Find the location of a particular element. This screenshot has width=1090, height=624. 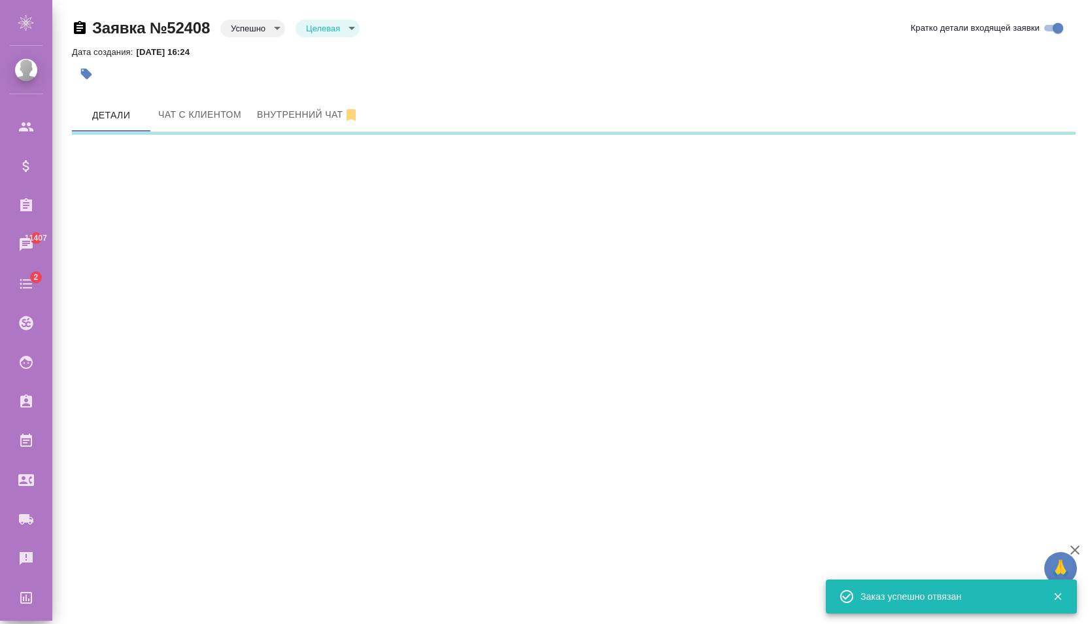

a: Заявка №52408 is located at coordinates (151, 27).